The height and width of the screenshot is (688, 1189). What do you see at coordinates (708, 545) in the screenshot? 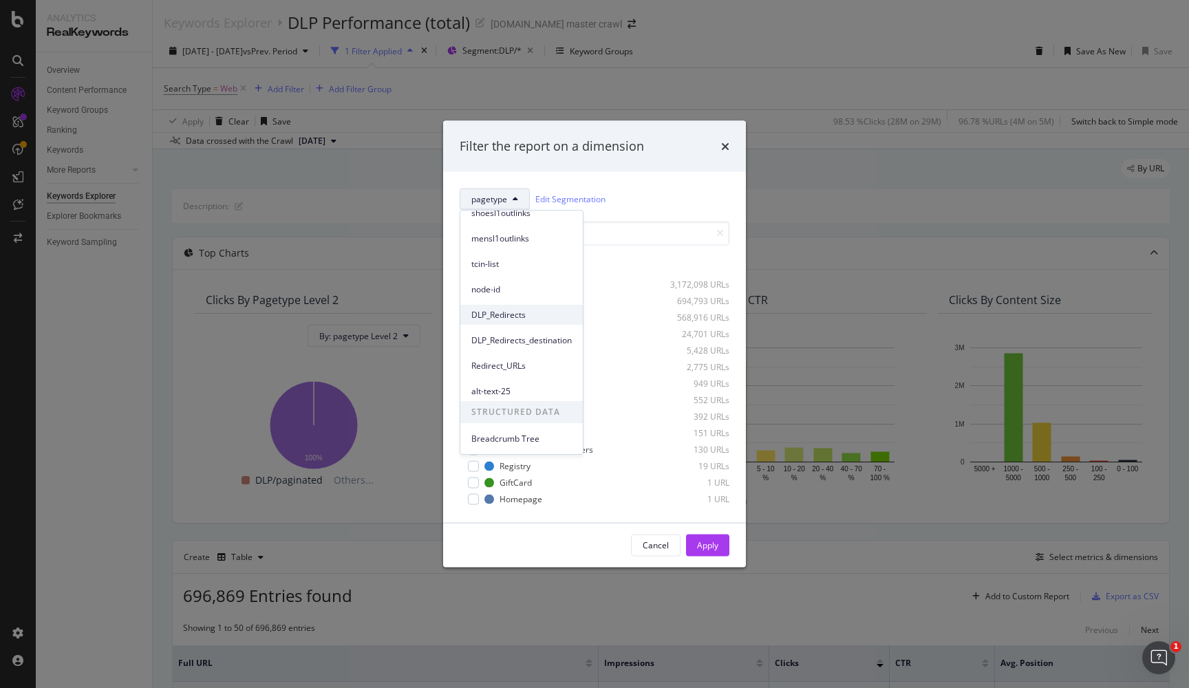
I see `button: Apply` at bounding box center [708, 545].